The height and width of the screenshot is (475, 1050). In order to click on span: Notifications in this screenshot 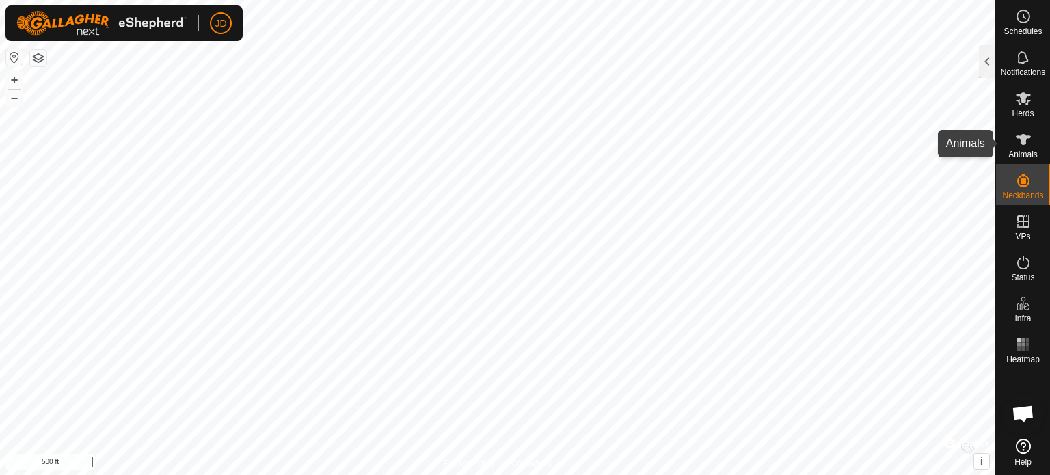, I will do `click(1022, 72)`.